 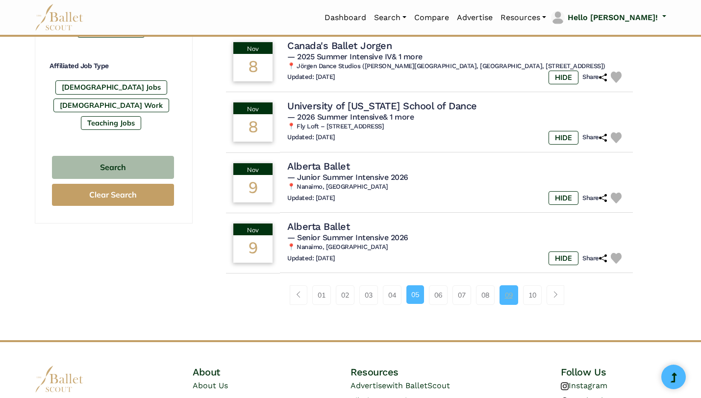 I want to click on span: — 2025 Summer Intensive IV, so click(x=355, y=56).